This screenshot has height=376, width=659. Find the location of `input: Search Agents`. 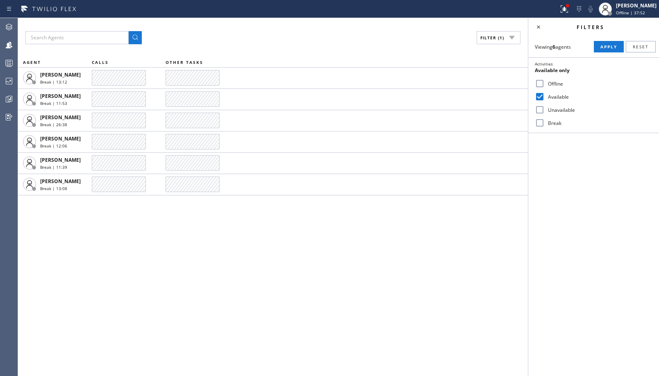

input: Search Agents is located at coordinates (77, 38).